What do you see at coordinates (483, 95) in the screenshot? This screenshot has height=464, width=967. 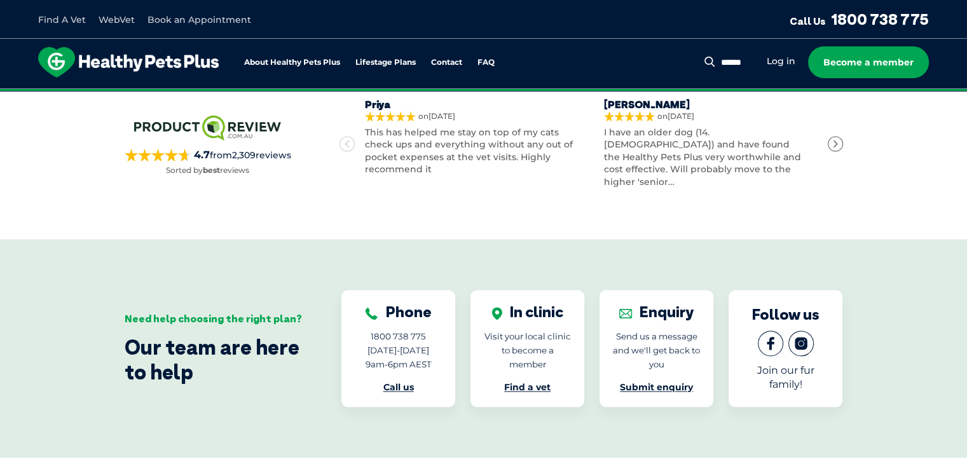 I see `span: Proactive, preventative wellness program designed to keep your pet healthier and happier for longer` at bounding box center [483, 95].